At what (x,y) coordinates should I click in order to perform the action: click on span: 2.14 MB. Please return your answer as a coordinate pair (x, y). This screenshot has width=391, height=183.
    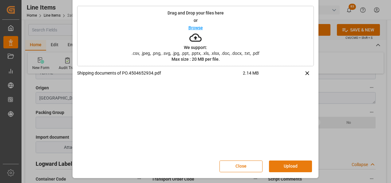
    Looking at the image, I should click on (264, 75).